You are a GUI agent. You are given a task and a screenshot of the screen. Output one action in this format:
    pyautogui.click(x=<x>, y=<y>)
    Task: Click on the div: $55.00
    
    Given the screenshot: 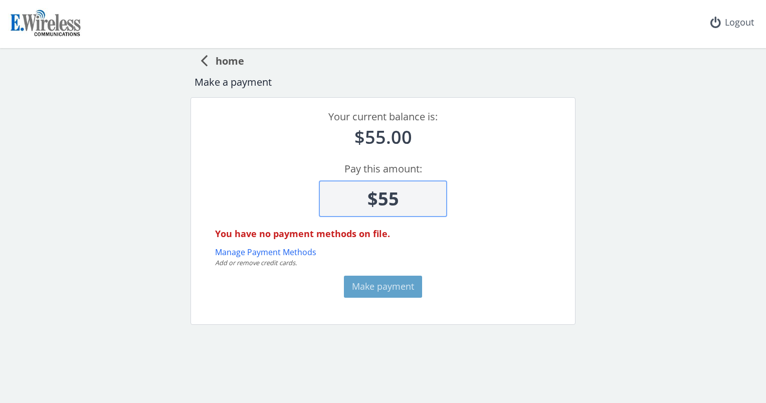 What is the action you would take?
    pyautogui.click(x=383, y=137)
    